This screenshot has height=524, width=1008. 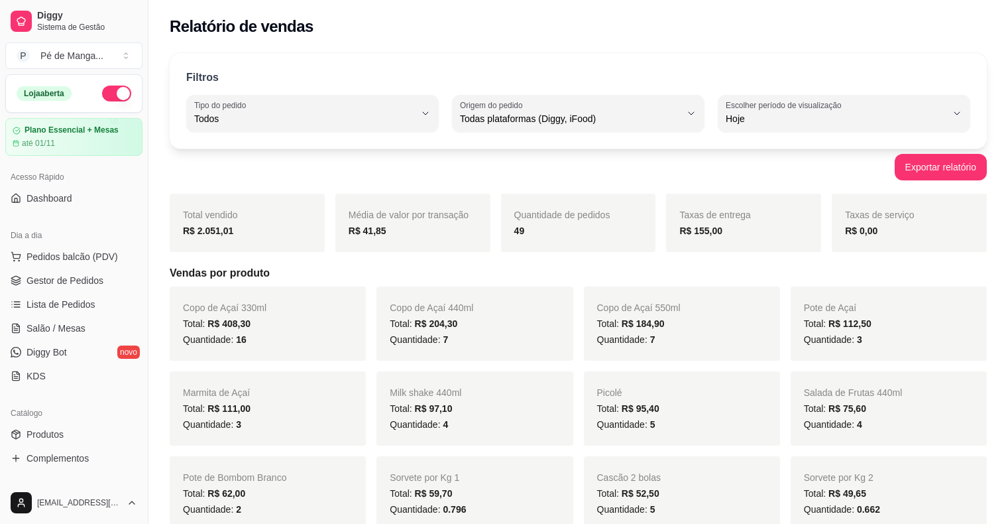 What do you see at coordinates (226, 493) in the screenshot?
I see `span: R$ 62,00` at bounding box center [226, 493].